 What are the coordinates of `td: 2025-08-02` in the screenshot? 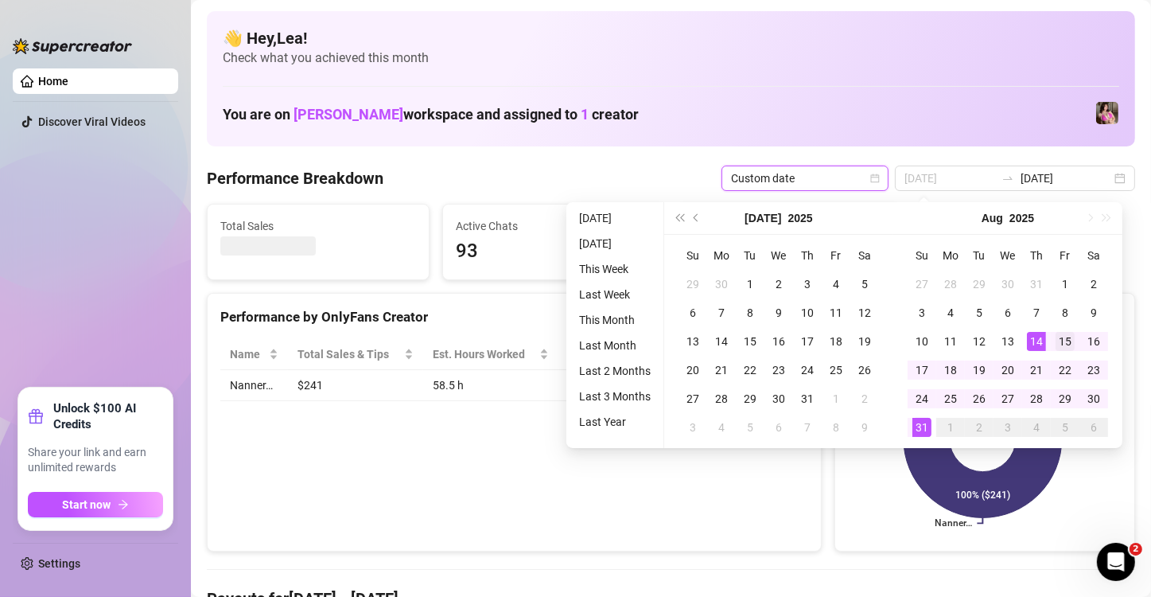 It's located at (865, 399).